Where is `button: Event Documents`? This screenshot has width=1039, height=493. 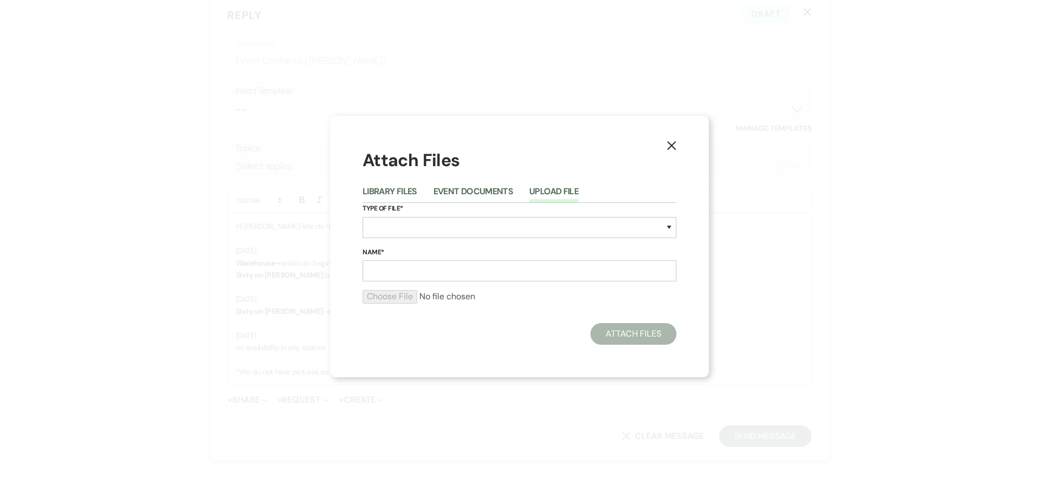
button: Event Documents is located at coordinates (473, 195).